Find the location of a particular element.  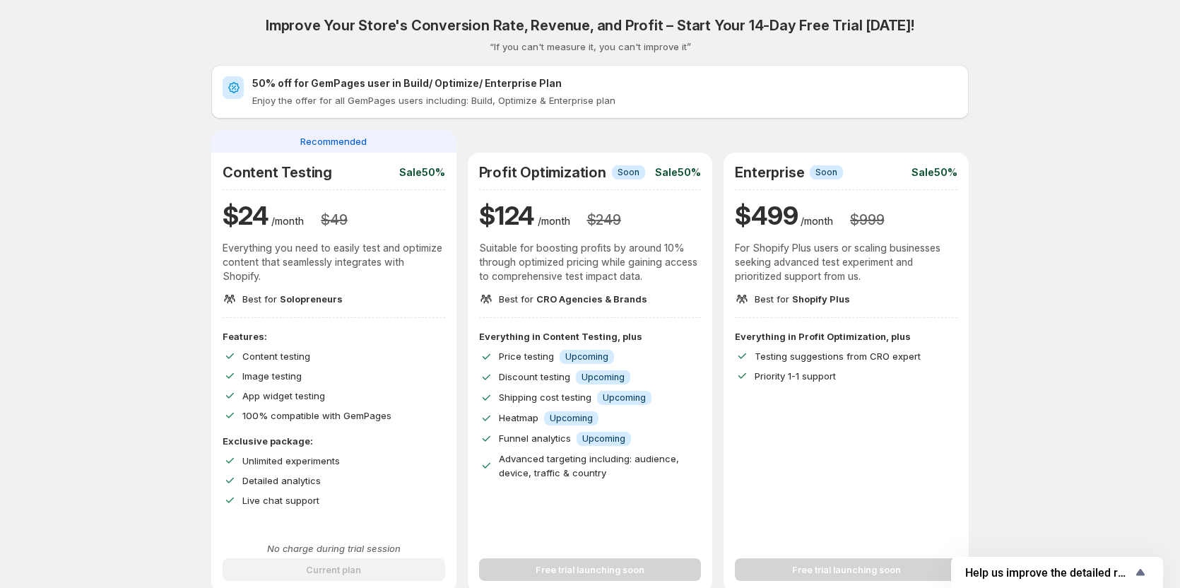

p: “If you can't measure it, you can't improve it” is located at coordinates (590, 47).